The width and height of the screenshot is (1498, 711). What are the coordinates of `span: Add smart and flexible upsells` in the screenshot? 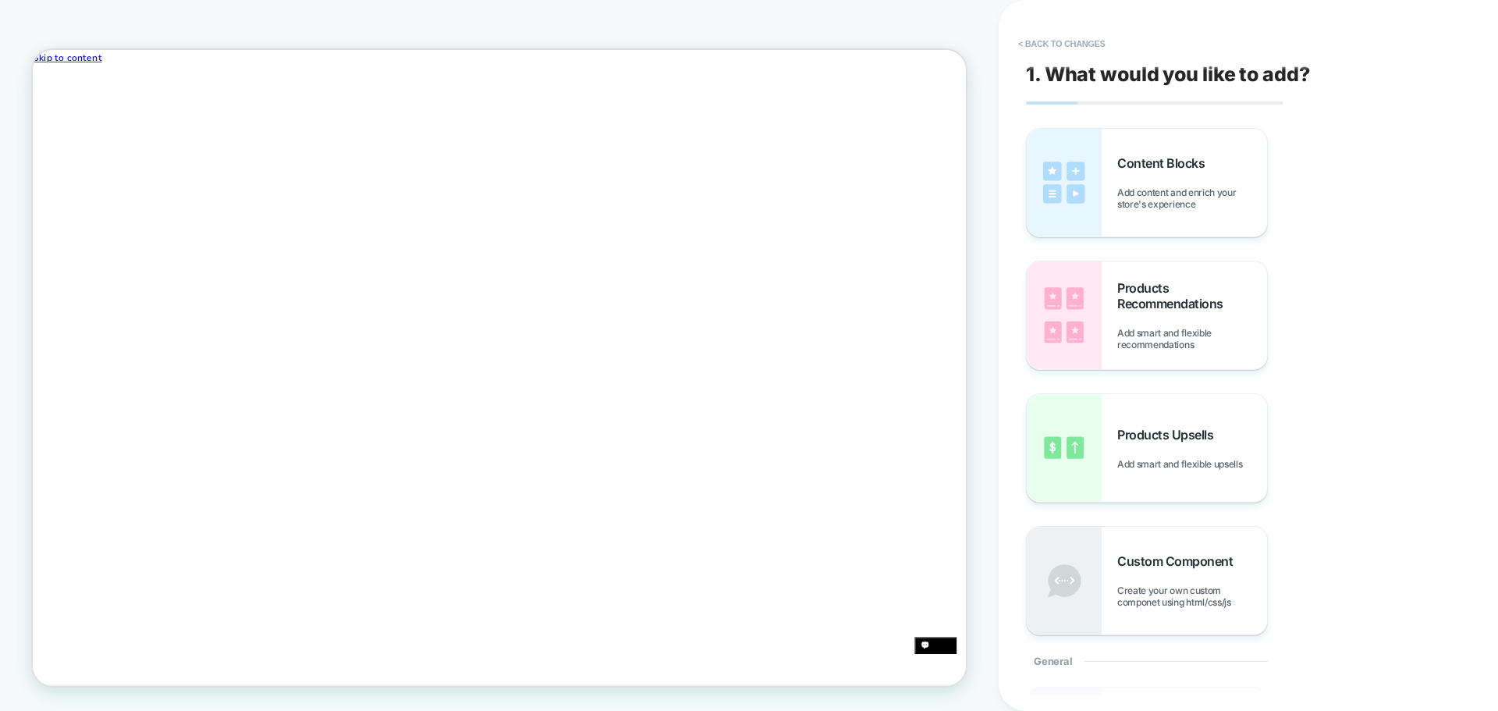 It's located at (1184, 463).